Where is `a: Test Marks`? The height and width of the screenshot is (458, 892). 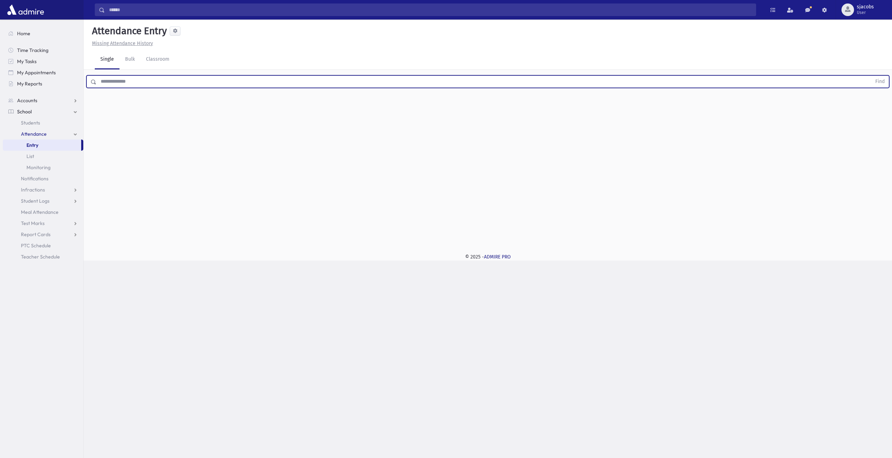 a: Test Marks is located at coordinates (43, 223).